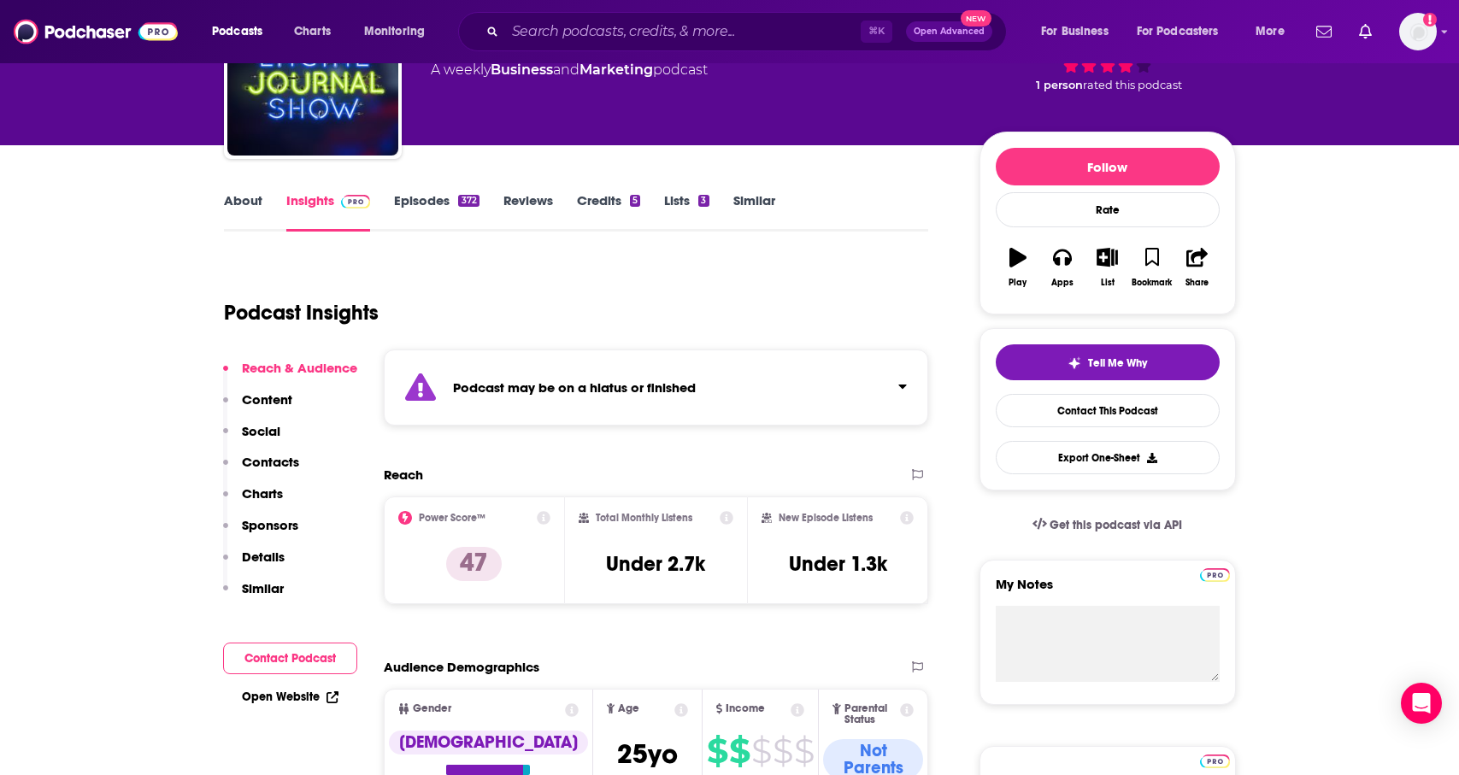 The width and height of the screenshot is (1459, 775). Describe the element at coordinates (1108, 283) in the screenshot. I see `div: List` at that location.